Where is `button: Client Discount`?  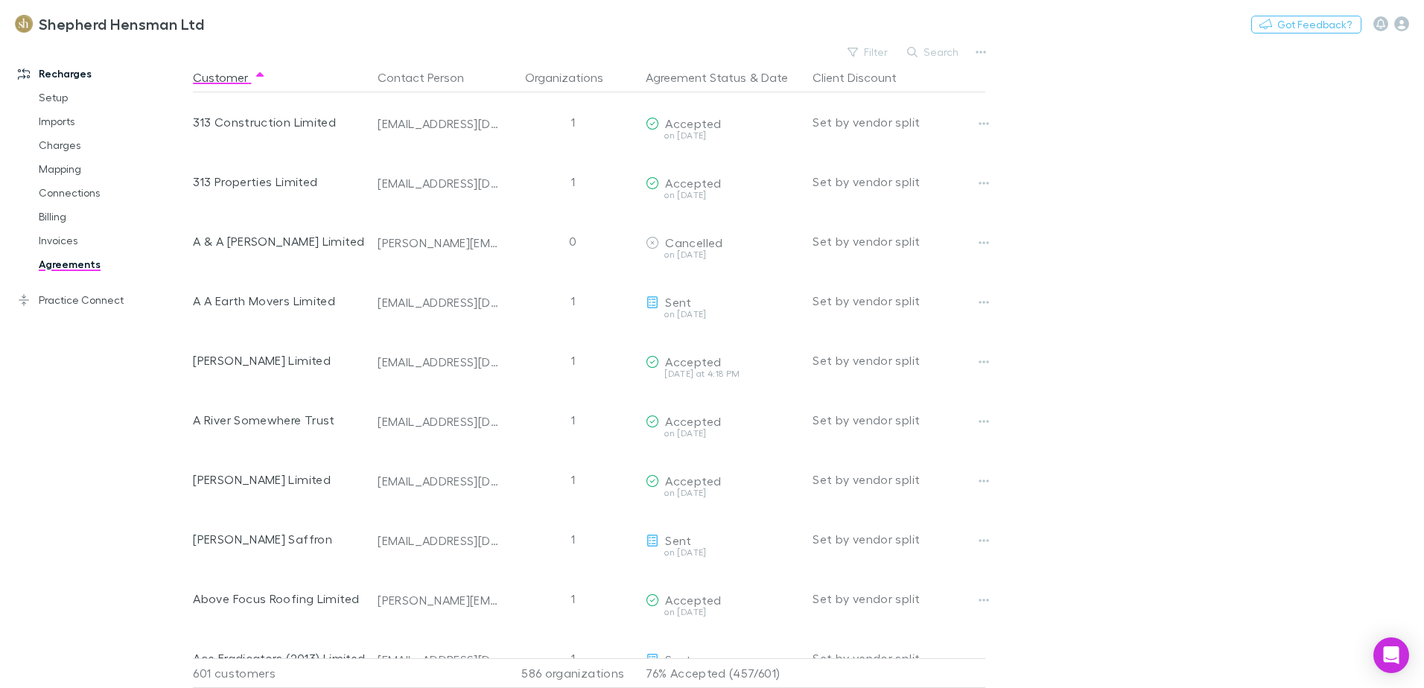
button: Client Discount is located at coordinates (863, 77).